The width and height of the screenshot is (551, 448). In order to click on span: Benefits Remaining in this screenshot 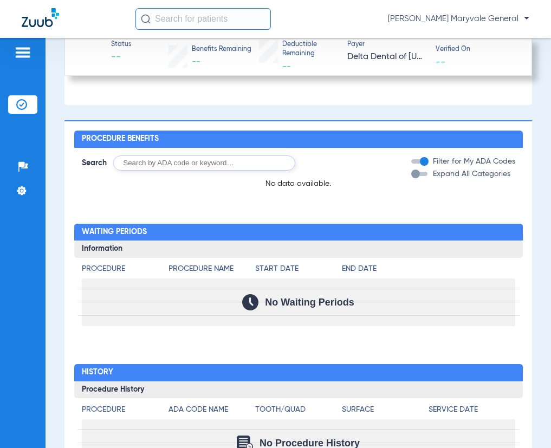, I will do `click(221, 50)`.